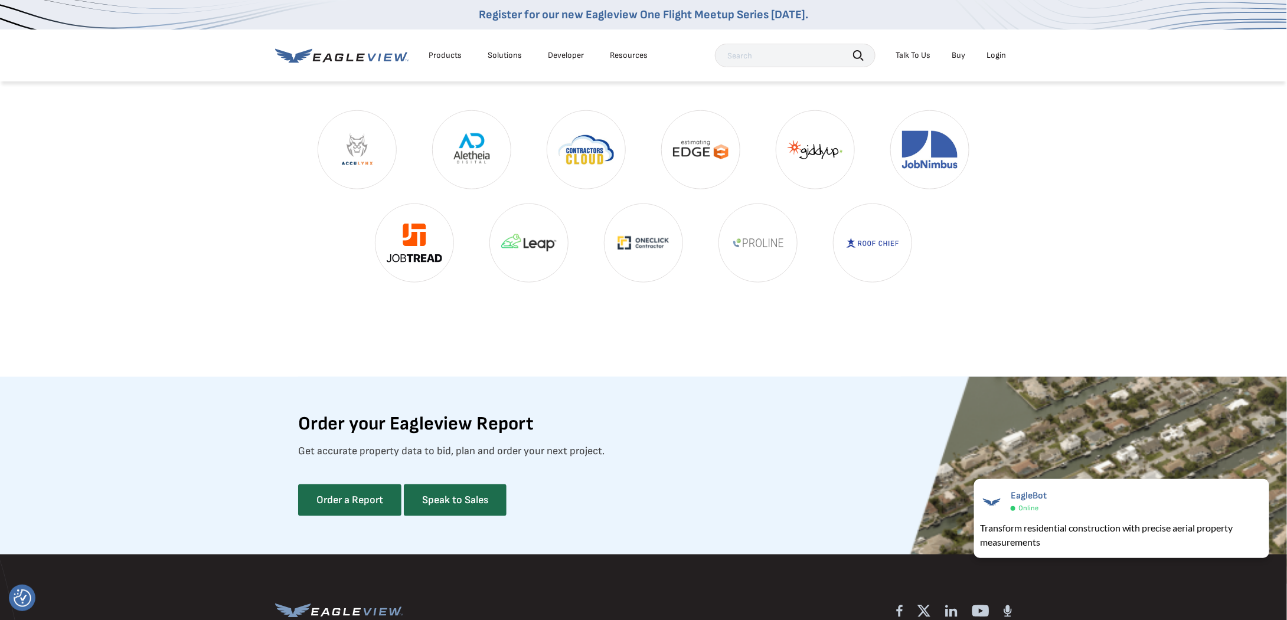  Describe the element at coordinates (912, 55) in the screenshot. I see `div: Talk To Us` at that location.